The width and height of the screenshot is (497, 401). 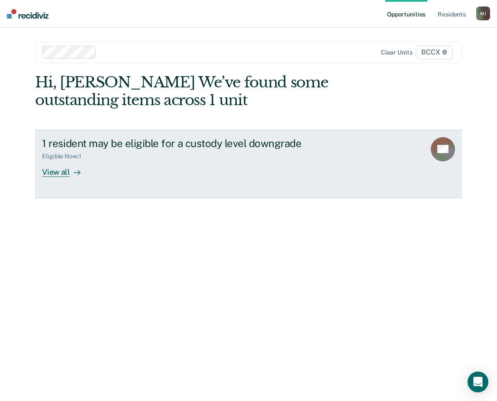 What do you see at coordinates (396, 52) in the screenshot?
I see `div: Clear units` at bounding box center [396, 52].